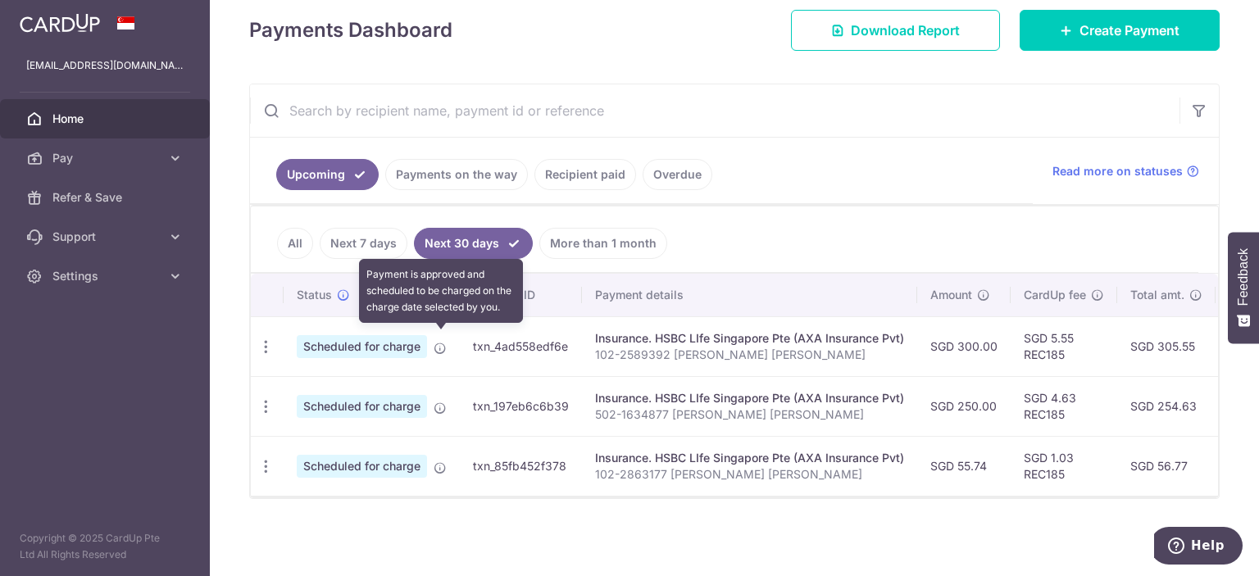  What do you see at coordinates (1126, 171) in the screenshot?
I see `a: Read more on statuses` at bounding box center [1126, 171].